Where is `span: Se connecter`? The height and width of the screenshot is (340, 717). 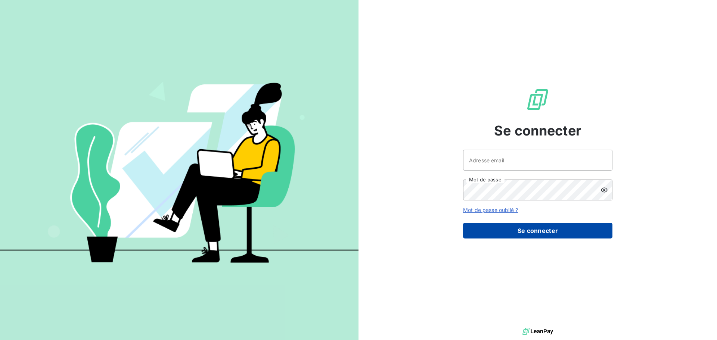 span: Se connecter is located at coordinates (538, 131).